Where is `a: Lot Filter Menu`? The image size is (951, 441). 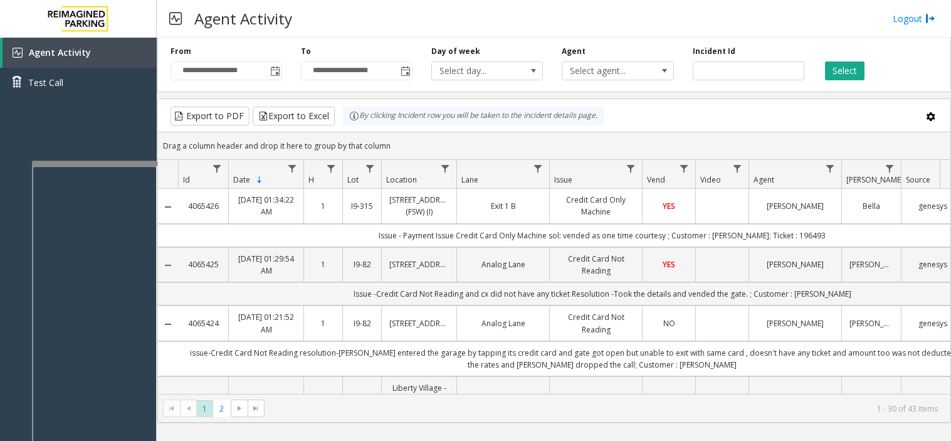
a: Lot Filter Menu is located at coordinates (370, 168).